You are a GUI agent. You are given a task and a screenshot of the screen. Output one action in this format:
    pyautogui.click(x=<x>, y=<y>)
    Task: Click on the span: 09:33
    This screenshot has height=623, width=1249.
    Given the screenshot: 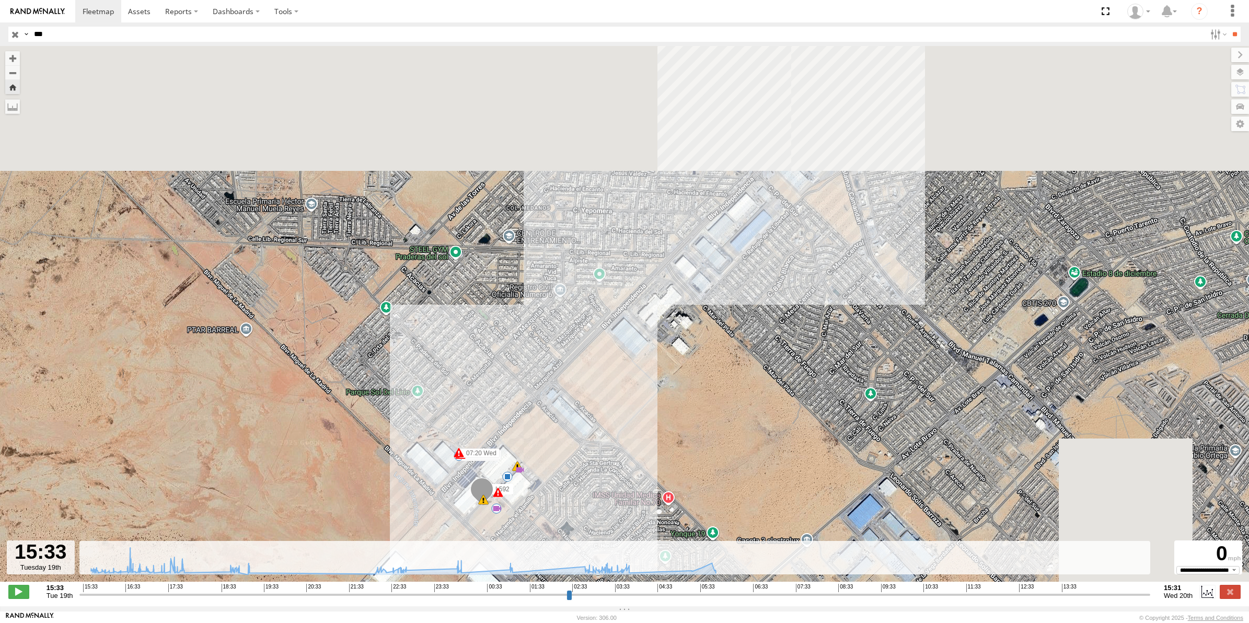 What is the action you would take?
    pyautogui.click(x=889, y=588)
    